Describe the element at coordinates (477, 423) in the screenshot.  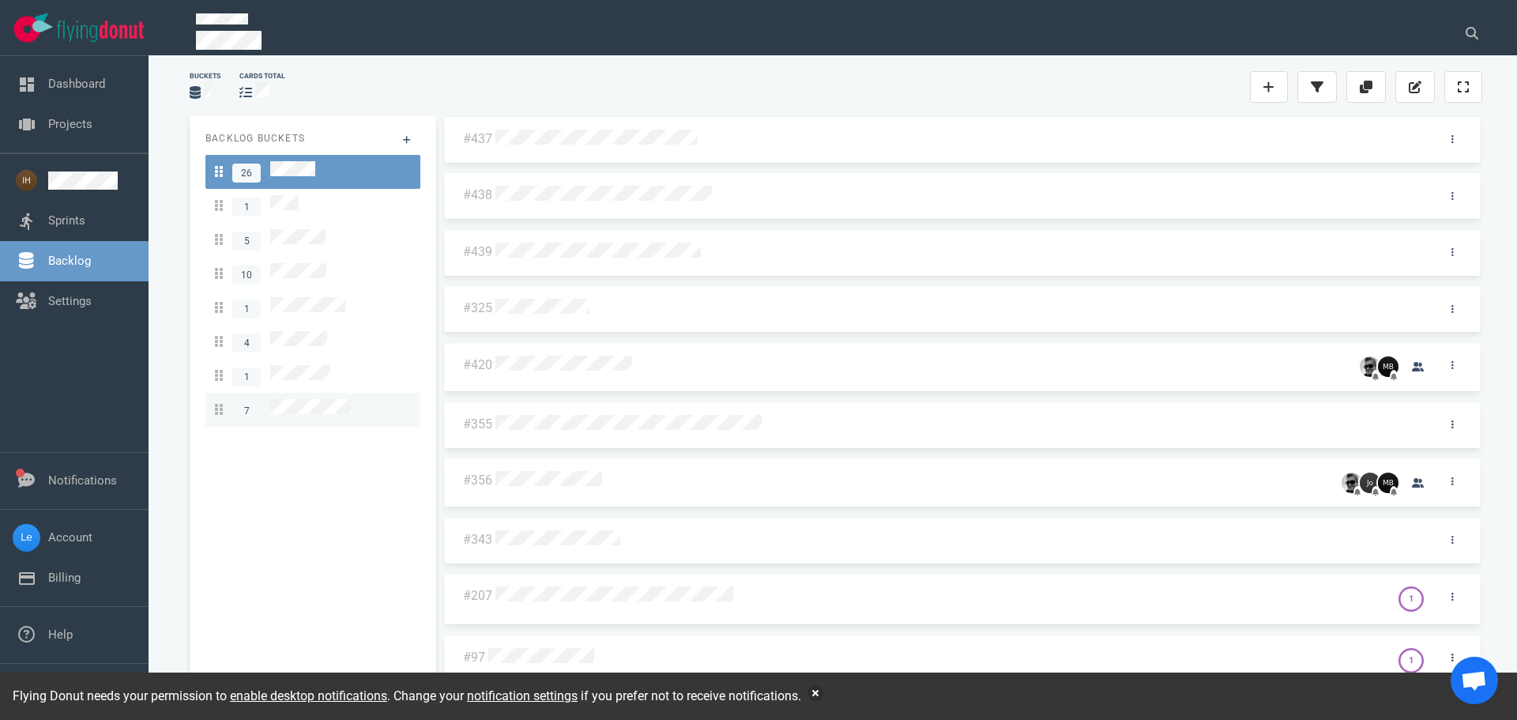
I see `a: #355` at that location.